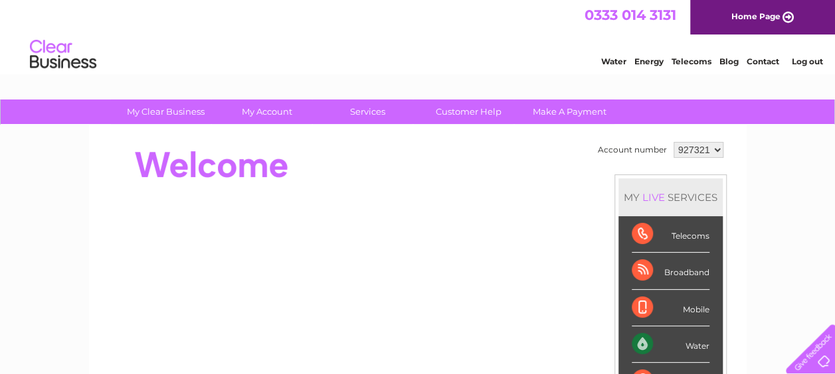 Image resolution: width=835 pixels, height=374 pixels. What do you see at coordinates (653, 197) in the screenshot?
I see `div: LIVE` at bounding box center [653, 197].